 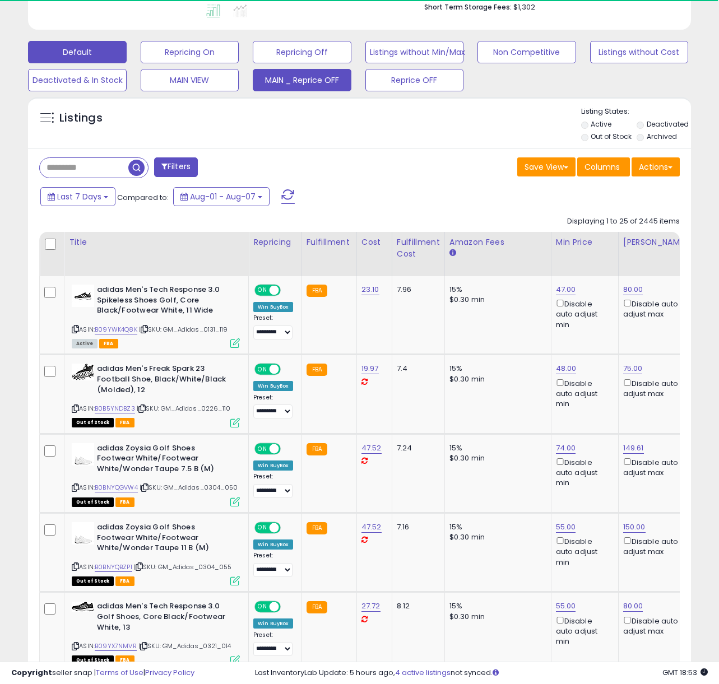 I want to click on div: Repricing, so click(x=275, y=242).